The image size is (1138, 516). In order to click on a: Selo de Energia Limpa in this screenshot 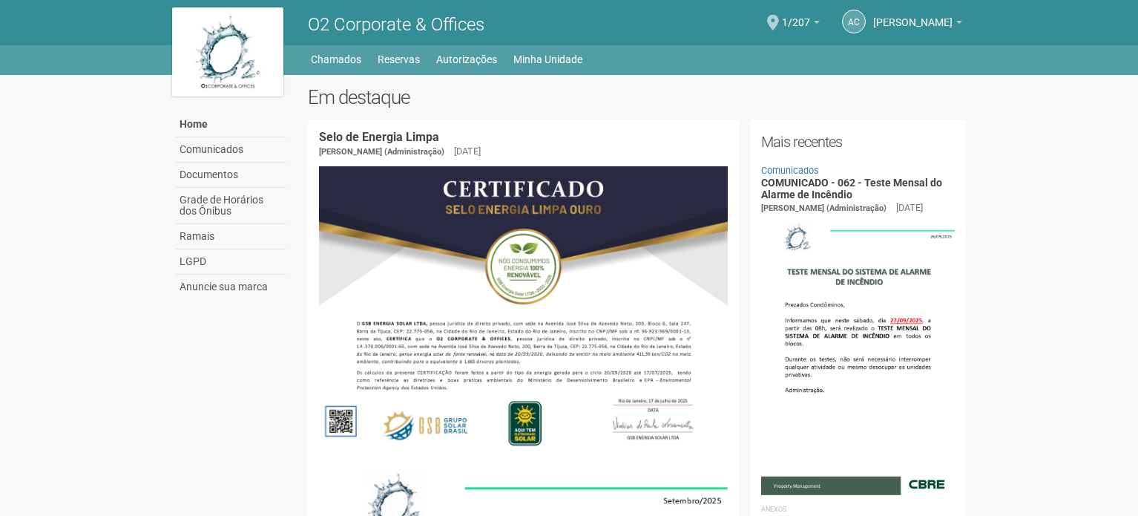, I will do `click(379, 137)`.